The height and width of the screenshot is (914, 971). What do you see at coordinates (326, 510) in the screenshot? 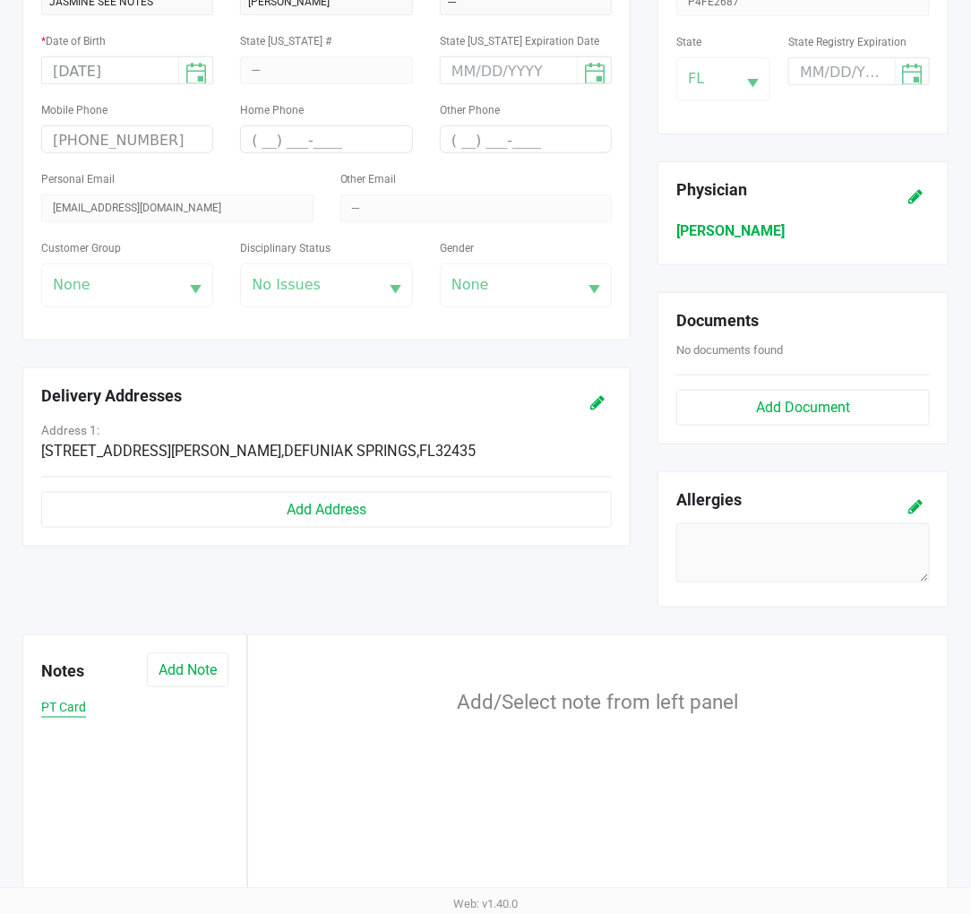
I see `button: Add Address` at bounding box center [326, 510].